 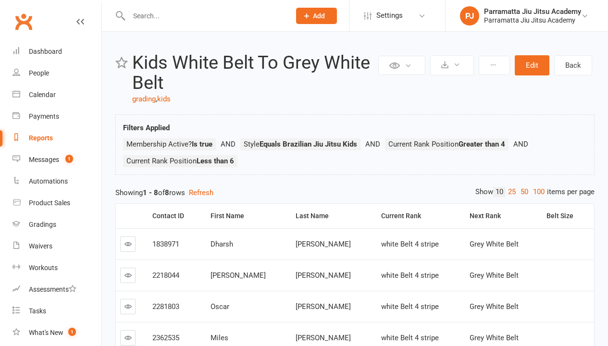 What do you see at coordinates (57, 51) in the screenshot?
I see `a: Dashboard` at bounding box center [57, 51].